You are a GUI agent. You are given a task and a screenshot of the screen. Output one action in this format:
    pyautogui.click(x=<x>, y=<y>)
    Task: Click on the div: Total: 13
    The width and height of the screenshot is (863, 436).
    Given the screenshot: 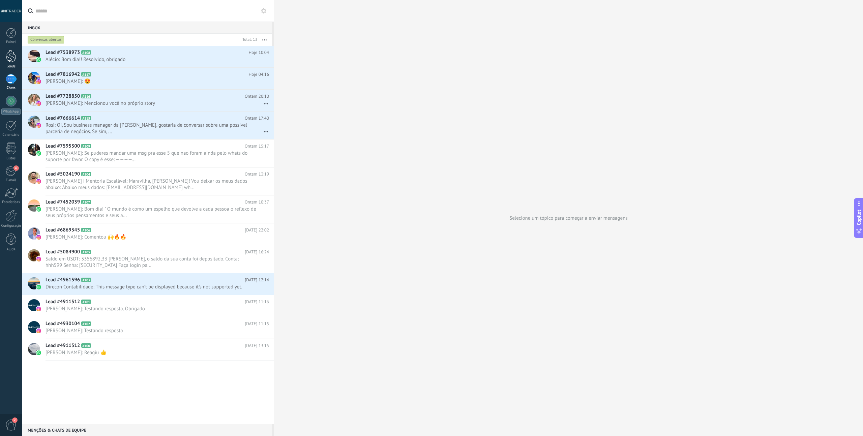 What is the action you would take?
    pyautogui.click(x=249, y=40)
    